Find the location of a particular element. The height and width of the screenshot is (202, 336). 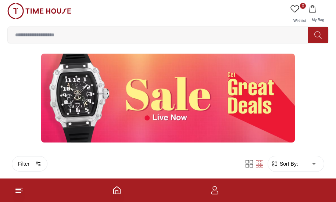

button: My Bag is located at coordinates (318, 15).